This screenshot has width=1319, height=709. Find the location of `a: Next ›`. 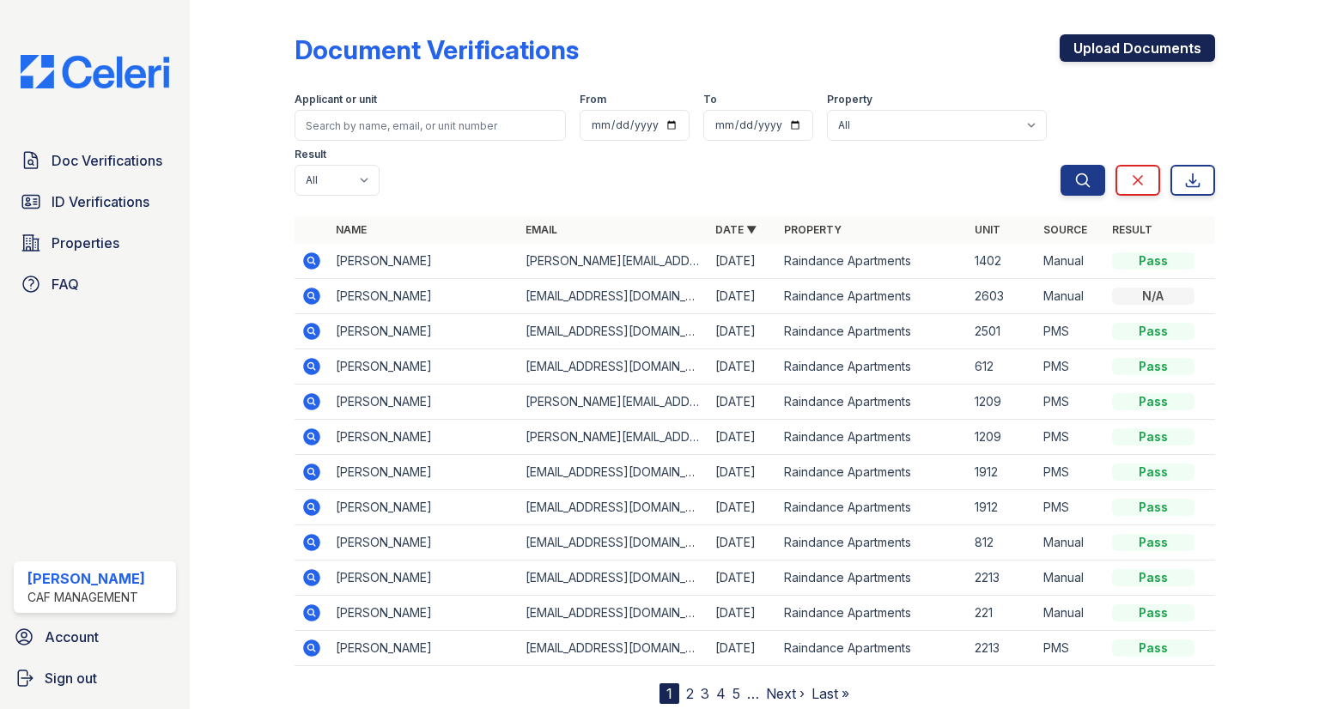

a: Next › is located at coordinates (785, 694).